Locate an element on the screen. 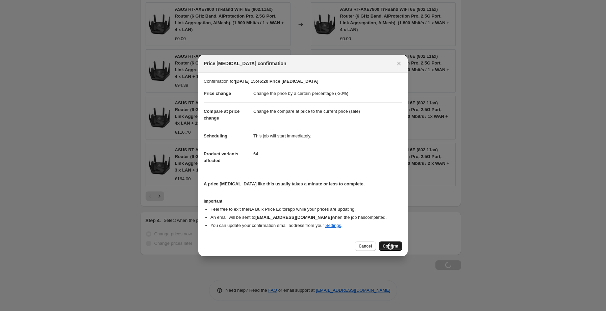 This screenshot has height=311, width=606. li: Feel free to exit the NA Bulk Price Editor app while your prices are updating. is located at coordinates (307, 210).